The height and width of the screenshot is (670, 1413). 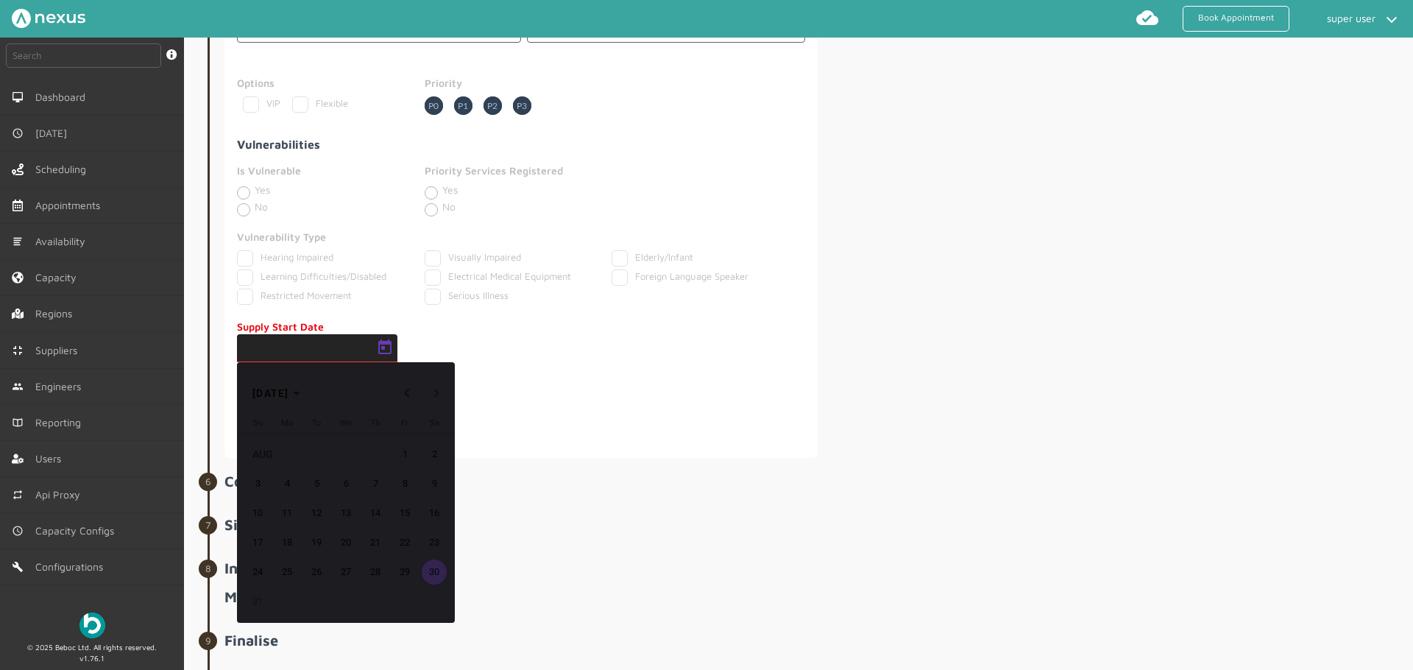 I want to click on button: August 12, 2025, so click(x=316, y=513).